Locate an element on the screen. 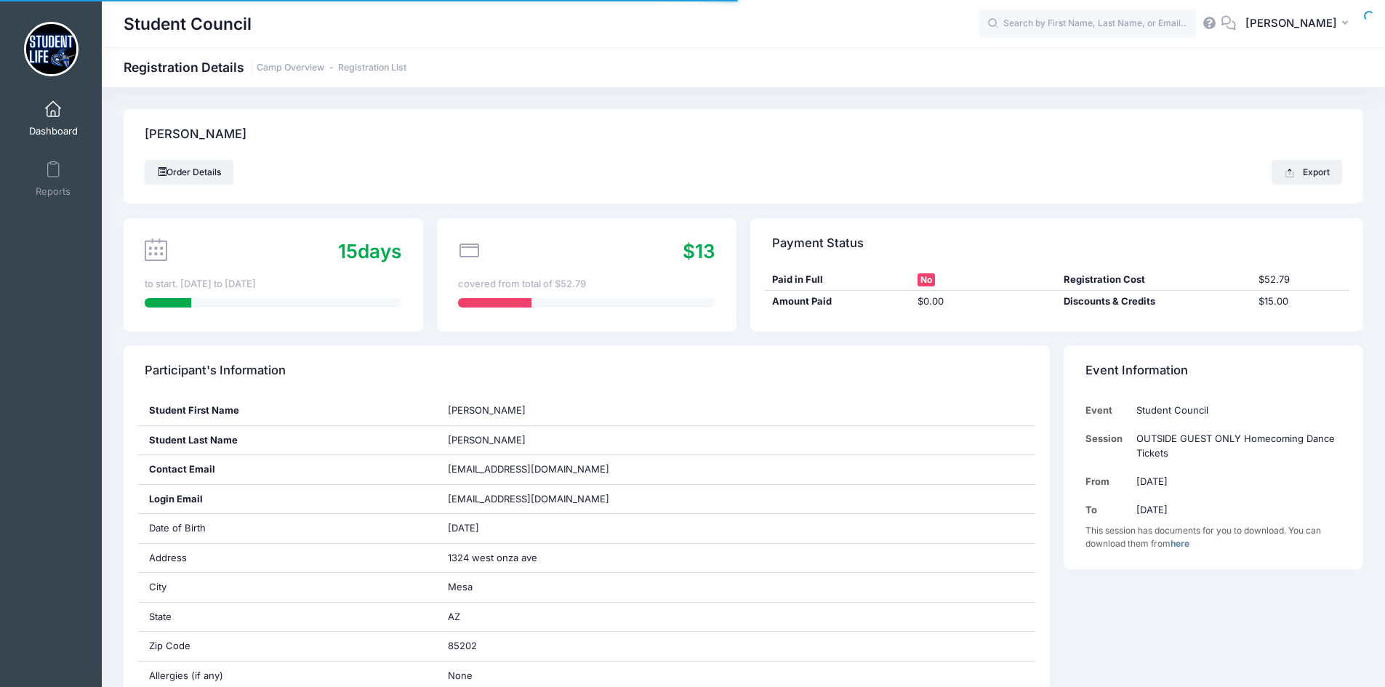 Image resolution: width=1385 pixels, height=687 pixels. span: None is located at coordinates (460, 675).